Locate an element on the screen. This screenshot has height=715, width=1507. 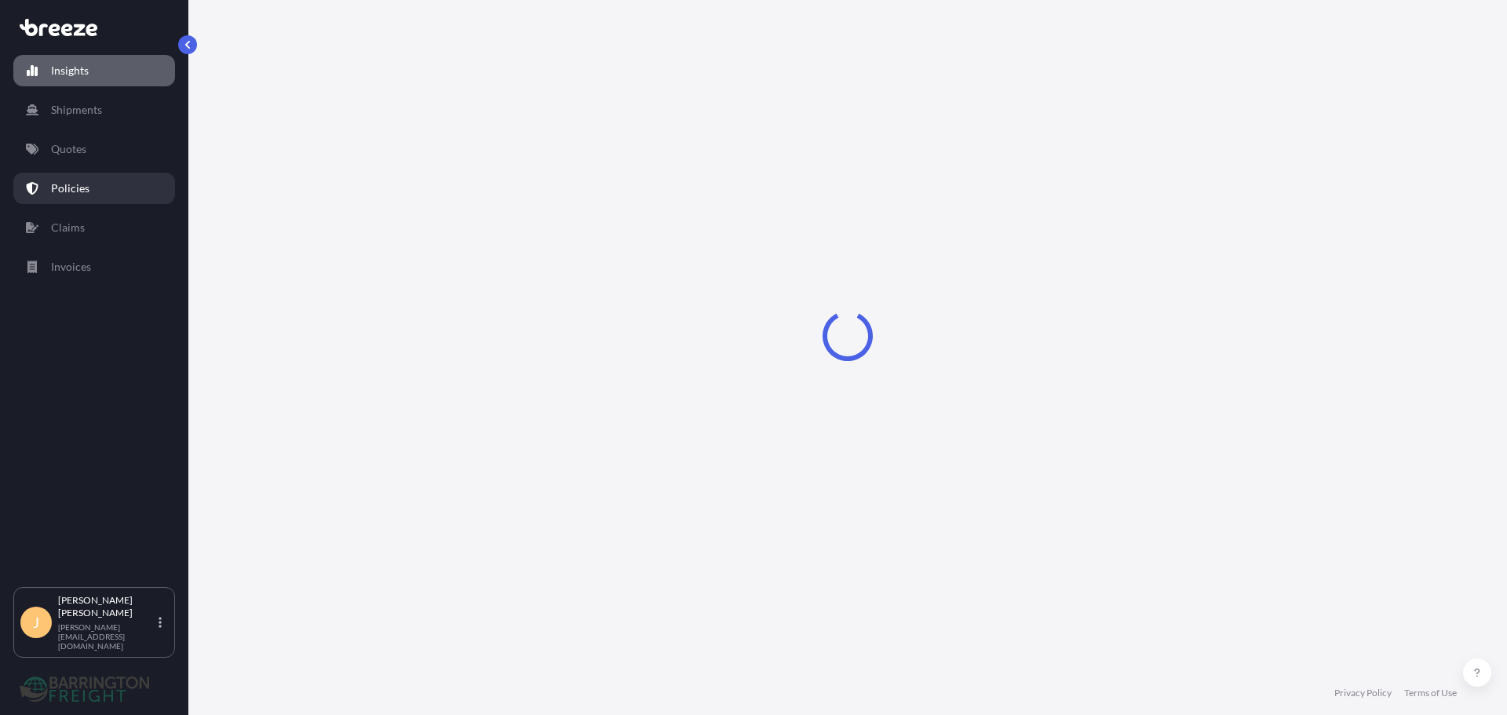
a: Shipments is located at coordinates (94, 110).